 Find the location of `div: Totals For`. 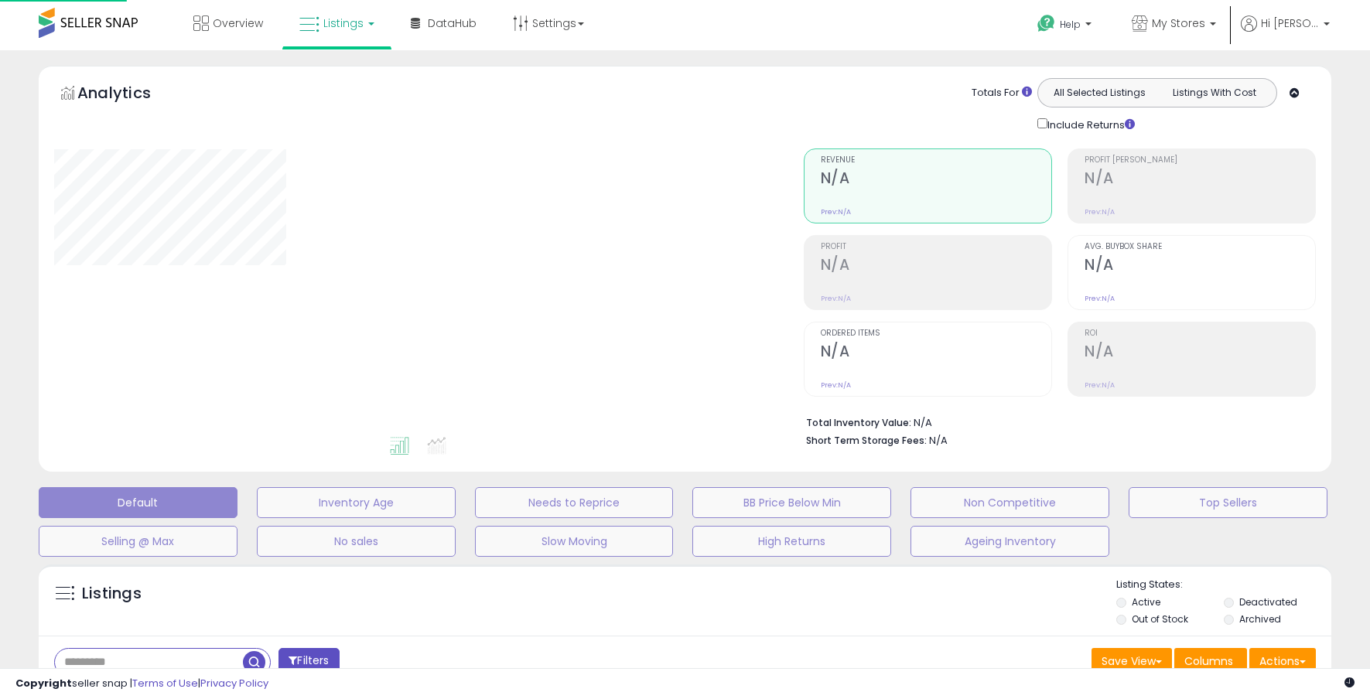

div: Totals For is located at coordinates (1002, 93).